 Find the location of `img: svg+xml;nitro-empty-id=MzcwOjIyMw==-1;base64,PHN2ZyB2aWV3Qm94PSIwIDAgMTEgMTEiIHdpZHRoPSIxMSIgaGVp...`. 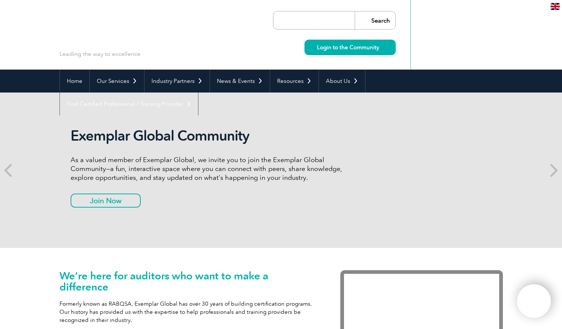

img: svg+xml;nitro-empty-id=MzcwOjIyMw==-1;base64,PHN2ZyB2aWV3Qm94PSIwIDAgMTEgMTEiIHdpZHRoPSIxMSIgaGVp... is located at coordinates (381, 47).